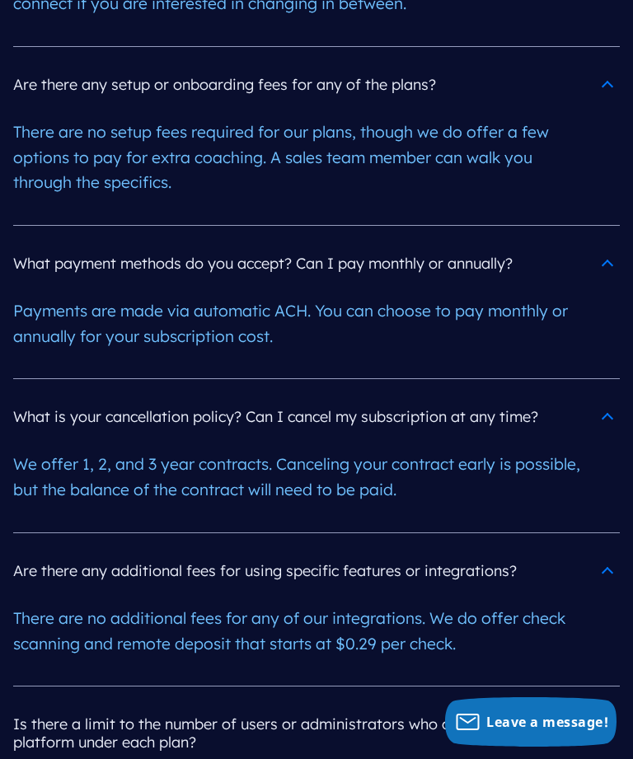 This screenshot has height=759, width=633. Describe the element at coordinates (316, 157) in the screenshot. I see `div: There are no setup fees required for our plans, though we do offer a few options to pay for extra...` at that location.